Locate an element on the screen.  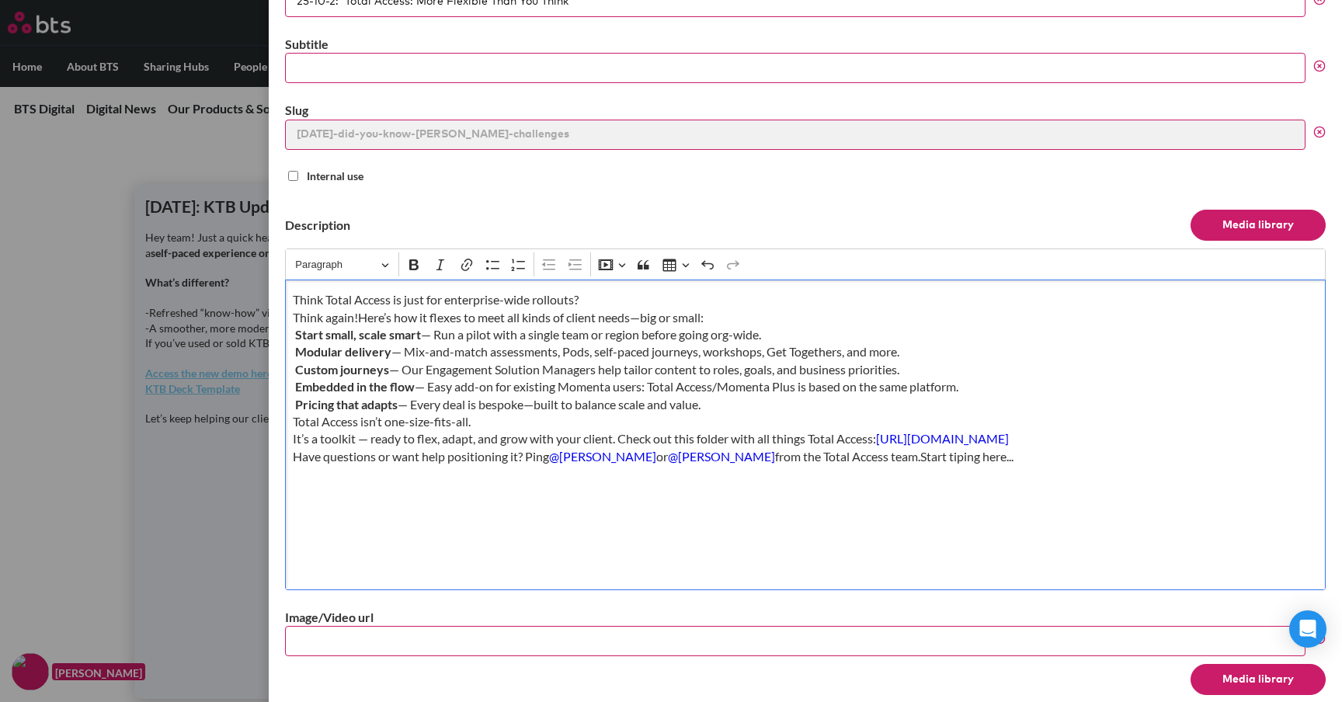
p: Think Total Access is just for enterprise-wide rollouts? Think again!Here’s how it flexes to meet... is located at coordinates (805, 378).